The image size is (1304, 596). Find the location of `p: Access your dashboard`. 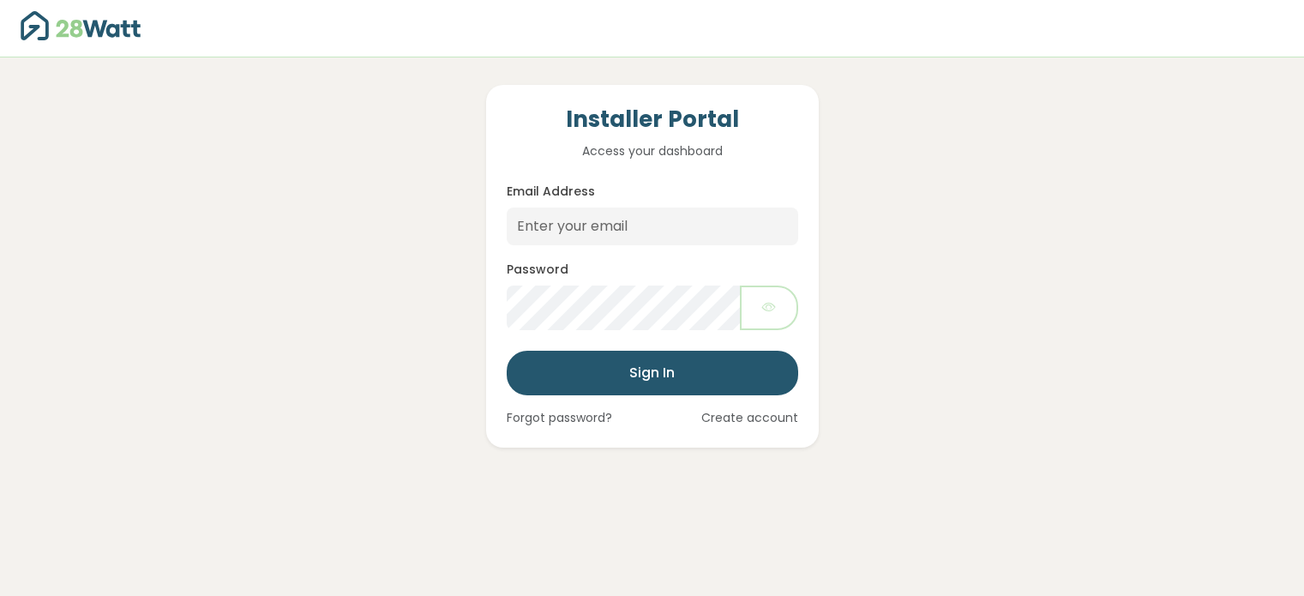

p: Access your dashboard is located at coordinates (652, 151).